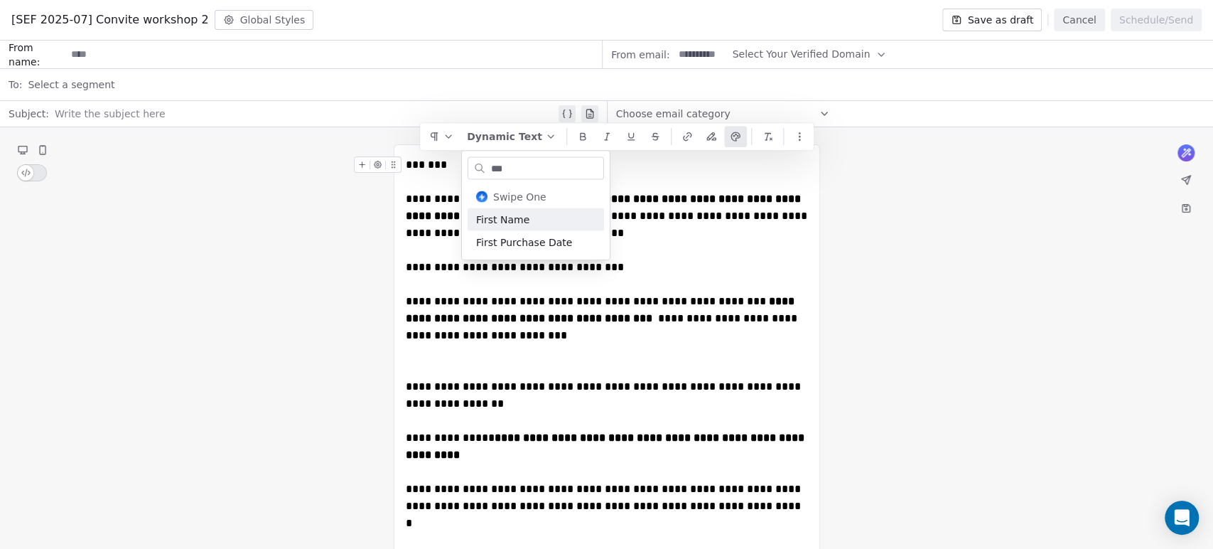 This screenshot has height=549, width=1213. Describe the element at coordinates (536, 220) in the screenshot. I see `div: Suggestions` at that location.